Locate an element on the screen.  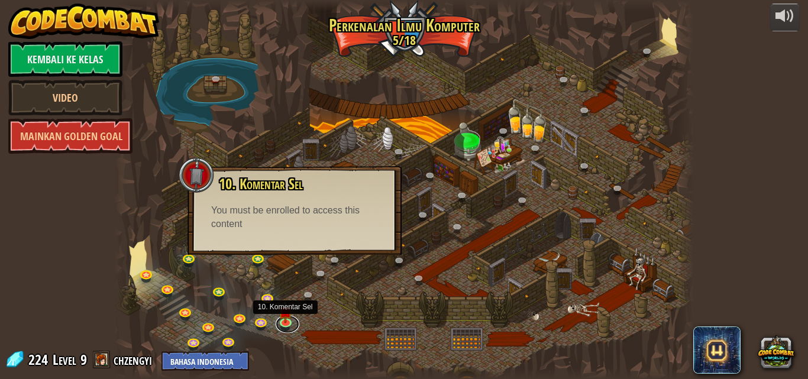
a: Video is located at coordinates (65, 98).